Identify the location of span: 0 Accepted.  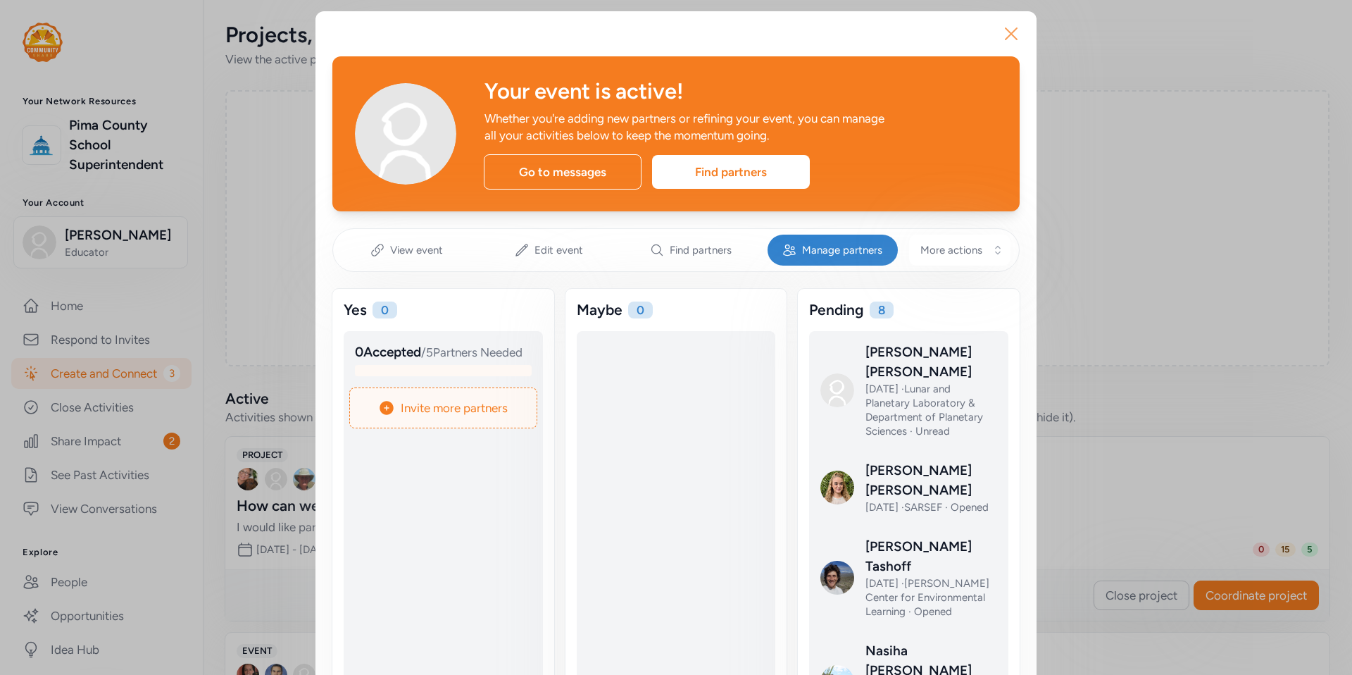
(388, 351).